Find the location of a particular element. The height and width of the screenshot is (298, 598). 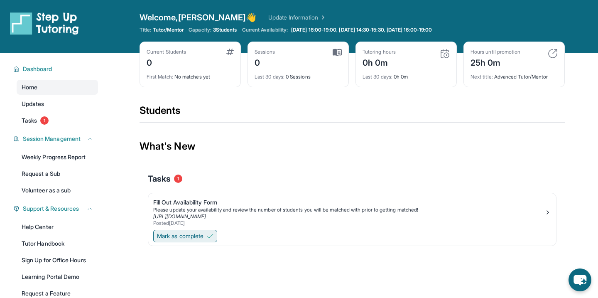

a: Tutor Handbook is located at coordinates (57, 243).